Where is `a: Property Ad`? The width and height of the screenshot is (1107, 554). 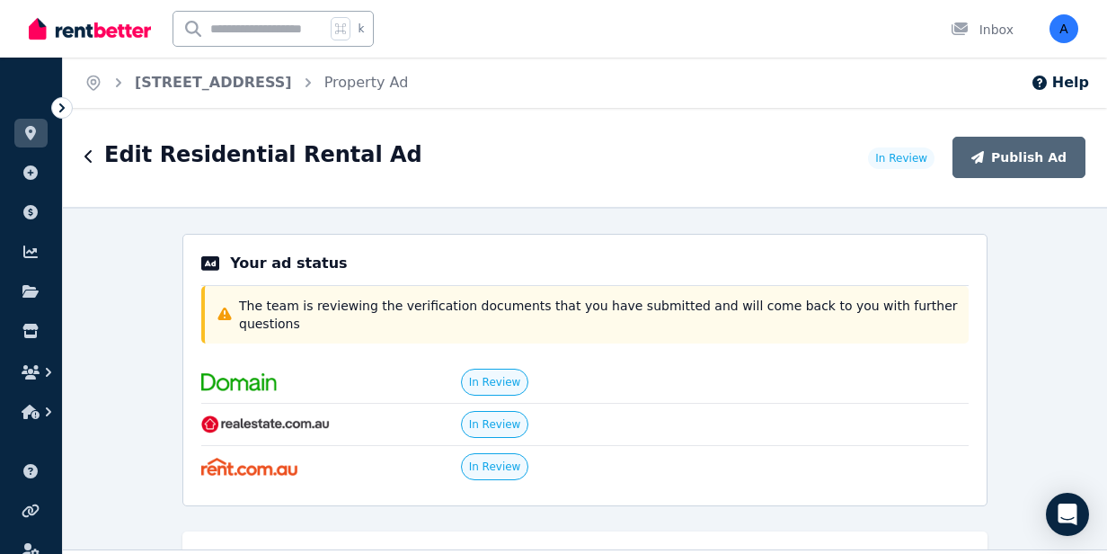 a: Property Ad is located at coordinates (367, 82).